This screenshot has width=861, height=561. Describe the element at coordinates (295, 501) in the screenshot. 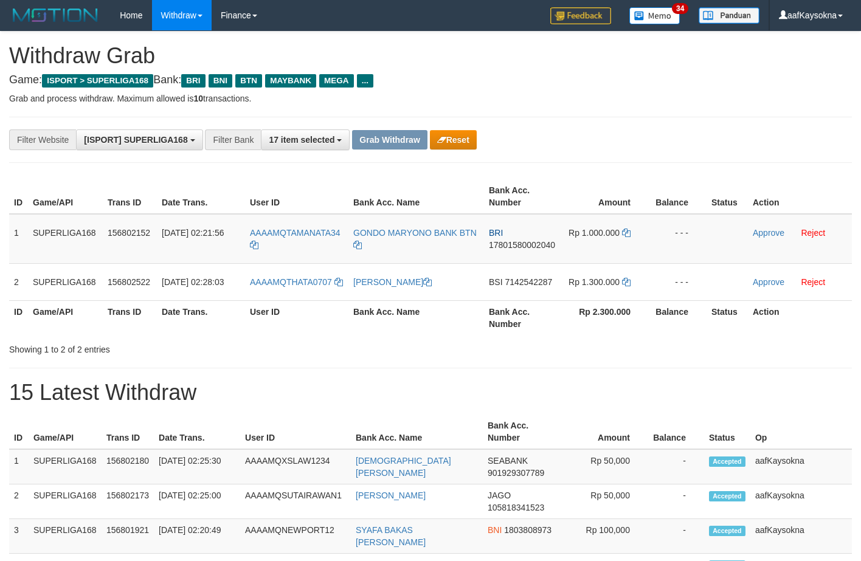

I see `td: AAAAMQSUTAIRAWAN1` at that location.